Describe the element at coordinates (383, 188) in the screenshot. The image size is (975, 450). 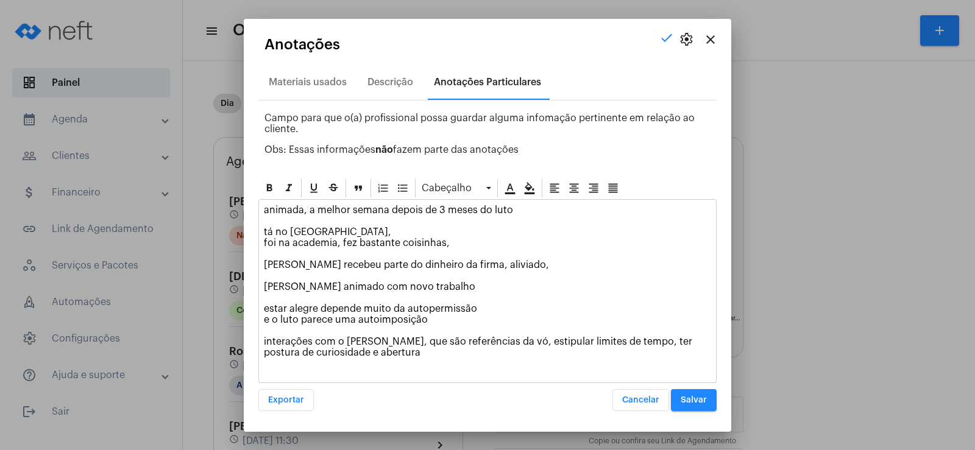
I see `div: Ordered List` at that location.